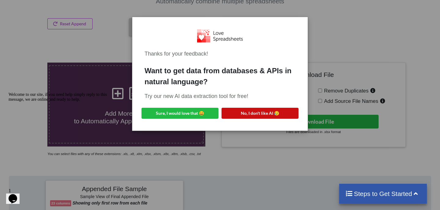  What do you see at coordinates (220, 96) in the screenshot?
I see `div: Try our new AI data extraction tool for free!` at bounding box center [220, 96].